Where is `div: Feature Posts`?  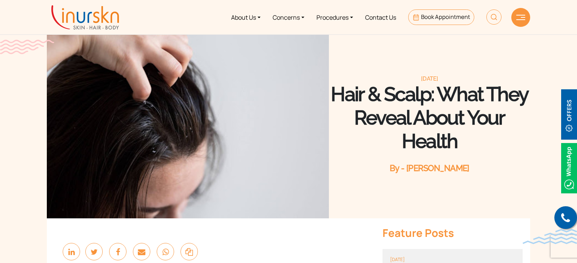 div: Feature Posts is located at coordinates (453, 232).